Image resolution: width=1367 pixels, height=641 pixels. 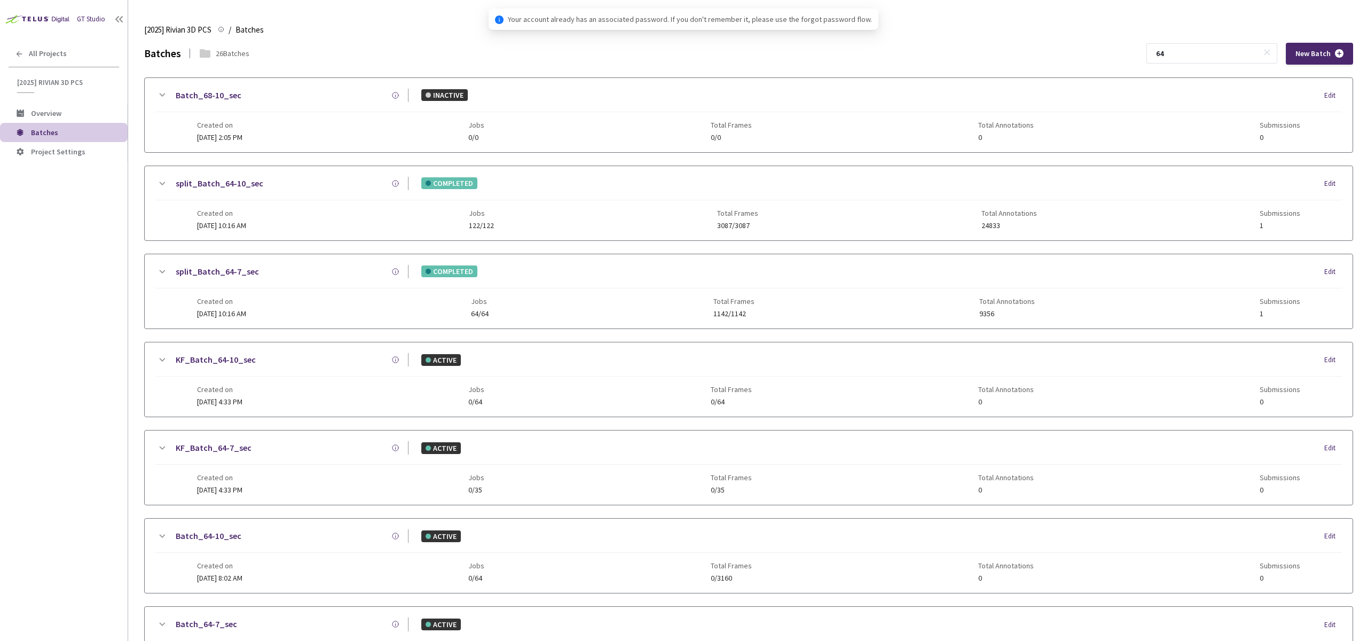 What do you see at coordinates (731, 578) in the screenshot?
I see `span: 0/3160` at bounding box center [731, 578].